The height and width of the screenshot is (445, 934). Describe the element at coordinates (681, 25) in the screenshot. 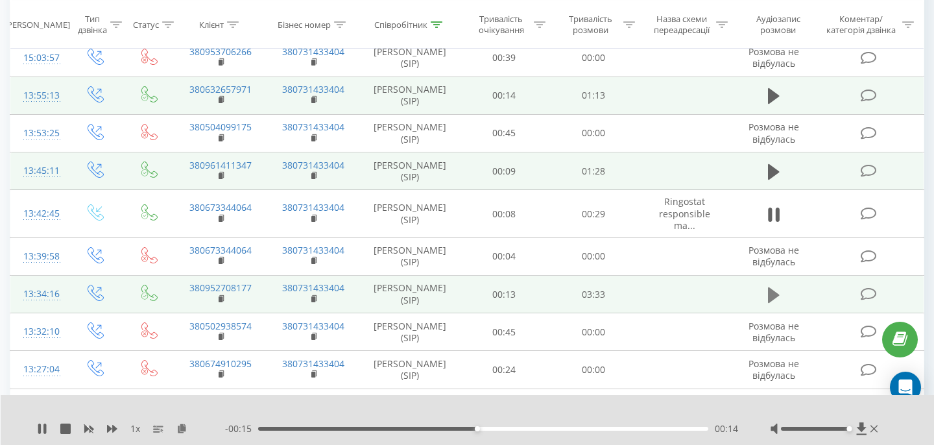

I see `div: Назва схеми переадресації` at that location.